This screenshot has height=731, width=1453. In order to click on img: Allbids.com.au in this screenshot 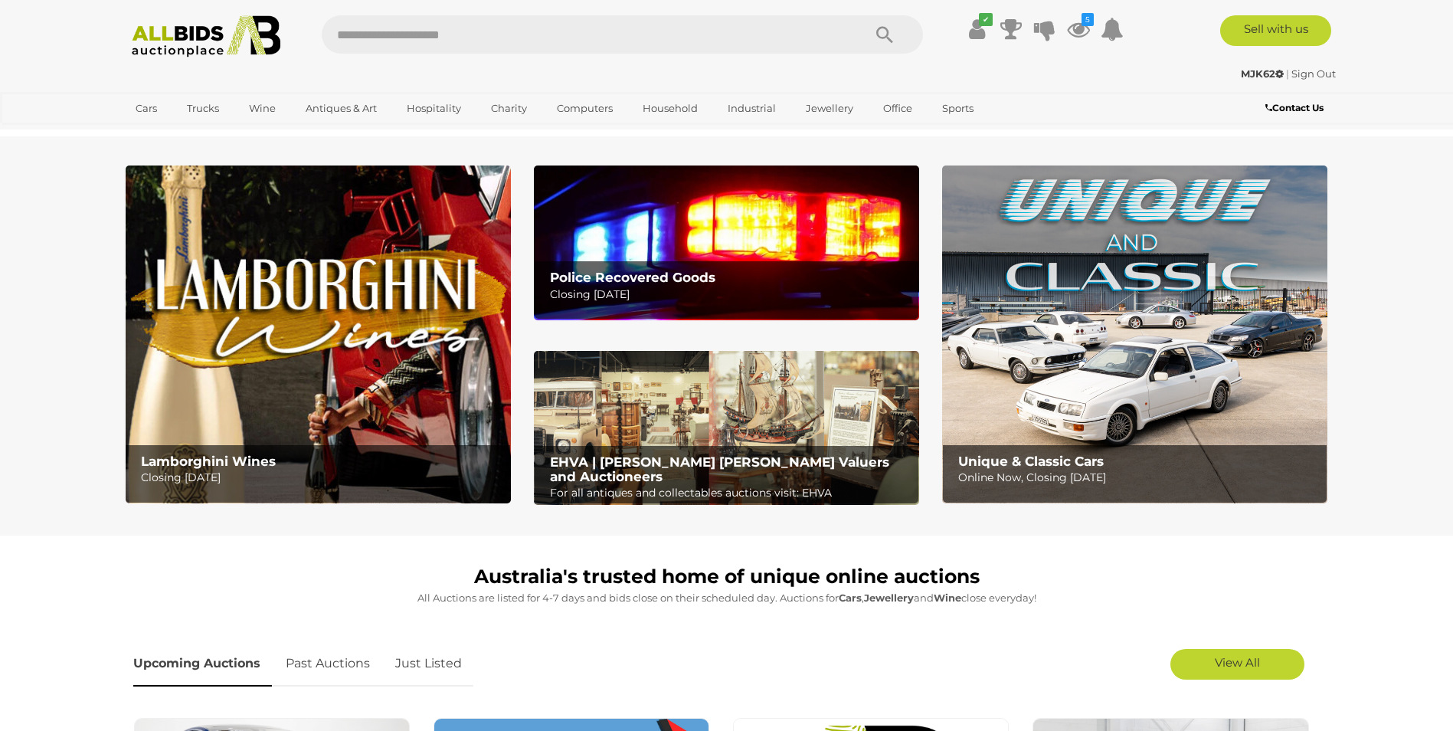, I will do `click(206, 36)`.